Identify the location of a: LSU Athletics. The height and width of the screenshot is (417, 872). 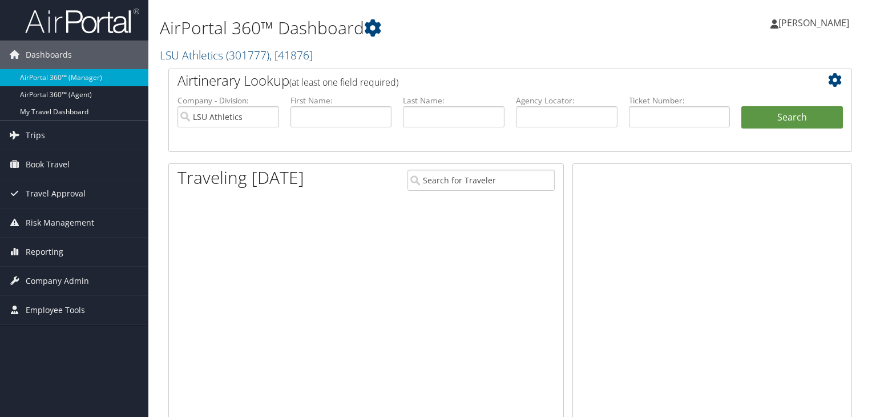
(236, 55).